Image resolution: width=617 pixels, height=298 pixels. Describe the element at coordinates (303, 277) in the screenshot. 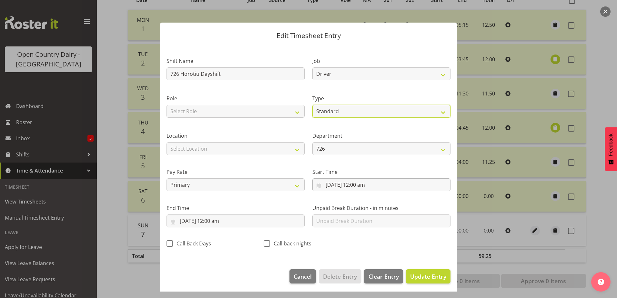

I see `span: Cancel` at that location.